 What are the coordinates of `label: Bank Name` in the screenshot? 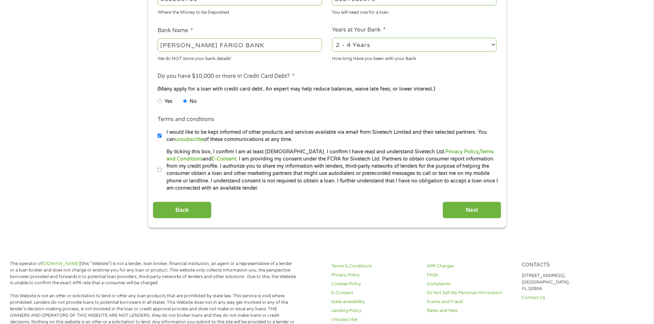 It's located at (175, 31).